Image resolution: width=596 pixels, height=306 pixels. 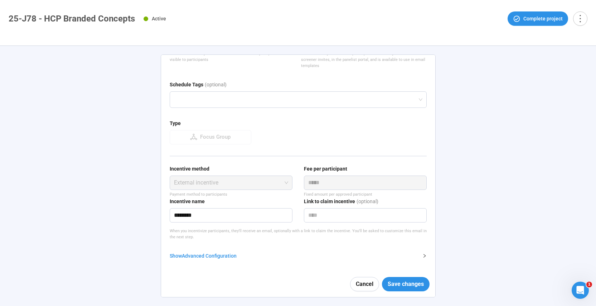 I want to click on span: Save changes, so click(x=406, y=283).